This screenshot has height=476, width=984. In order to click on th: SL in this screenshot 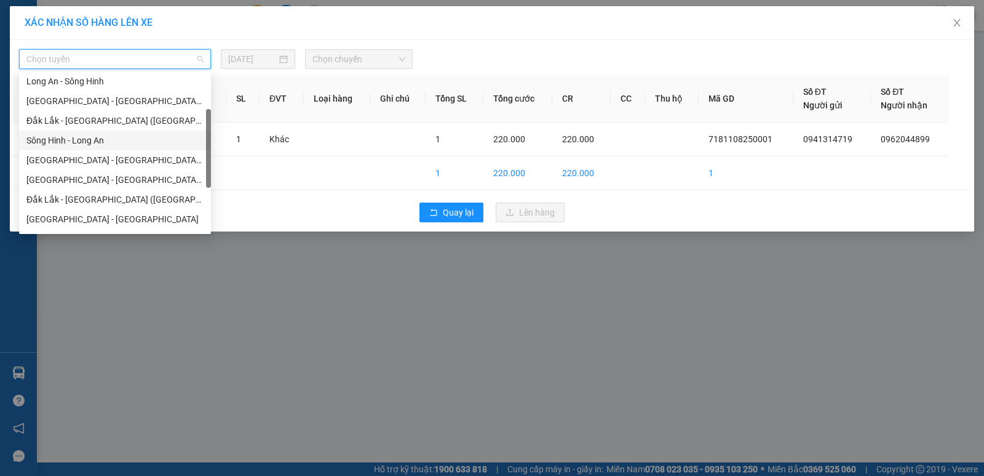, I will do `click(243, 98)`.